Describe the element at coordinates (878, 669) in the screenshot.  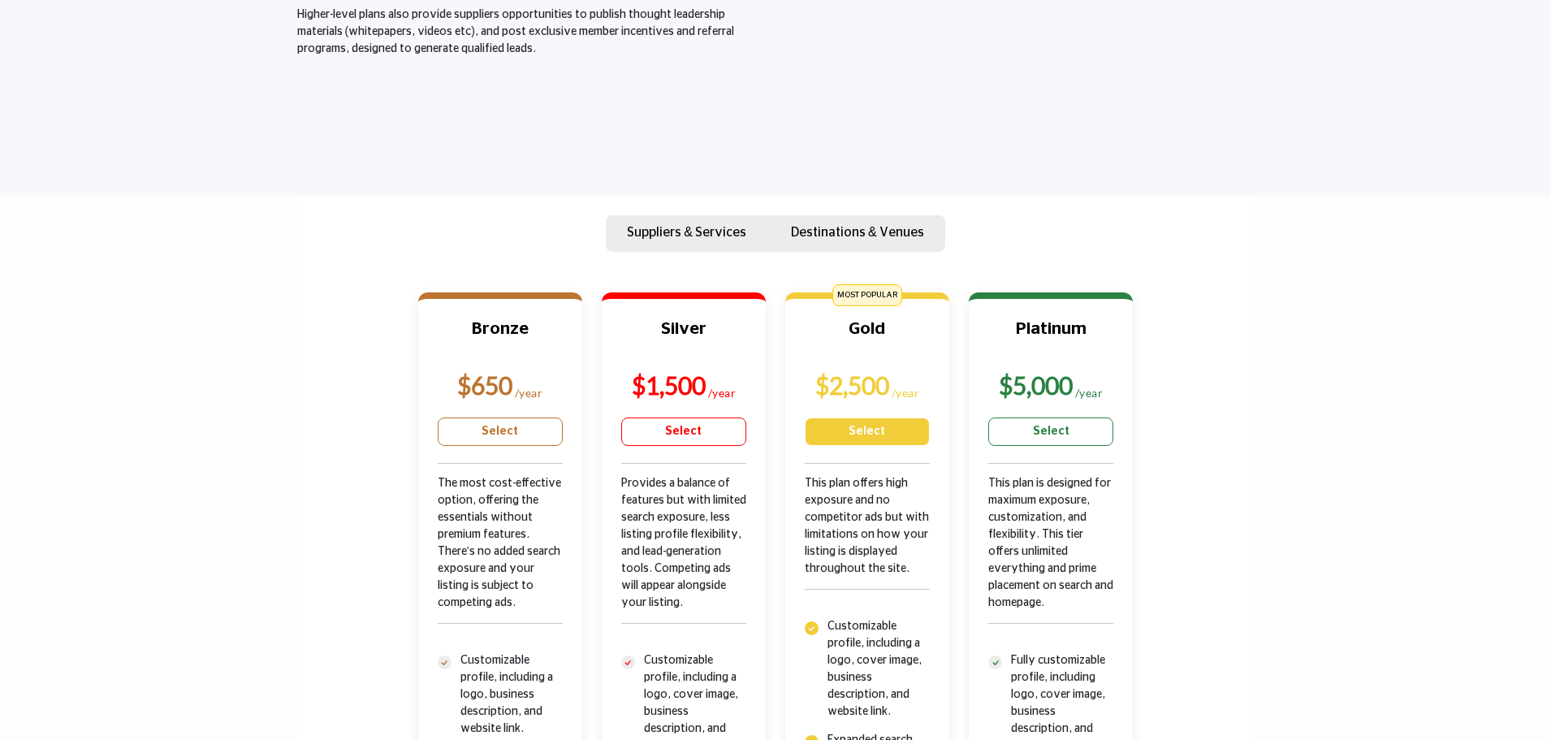
I see `p: Customizable profile, including a logo, cover image, business description, and website link.` at that location.